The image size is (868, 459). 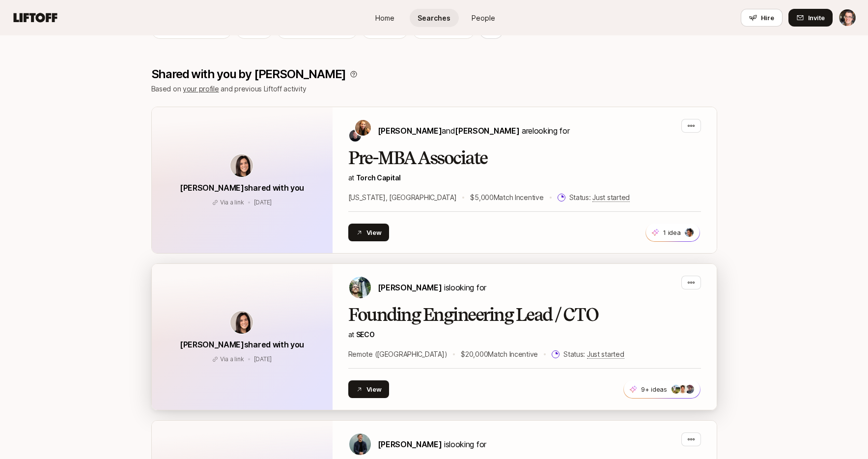 What do you see at coordinates (761, 18) in the screenshot?
I see `button: Hire` at bounding box center [761, 18].